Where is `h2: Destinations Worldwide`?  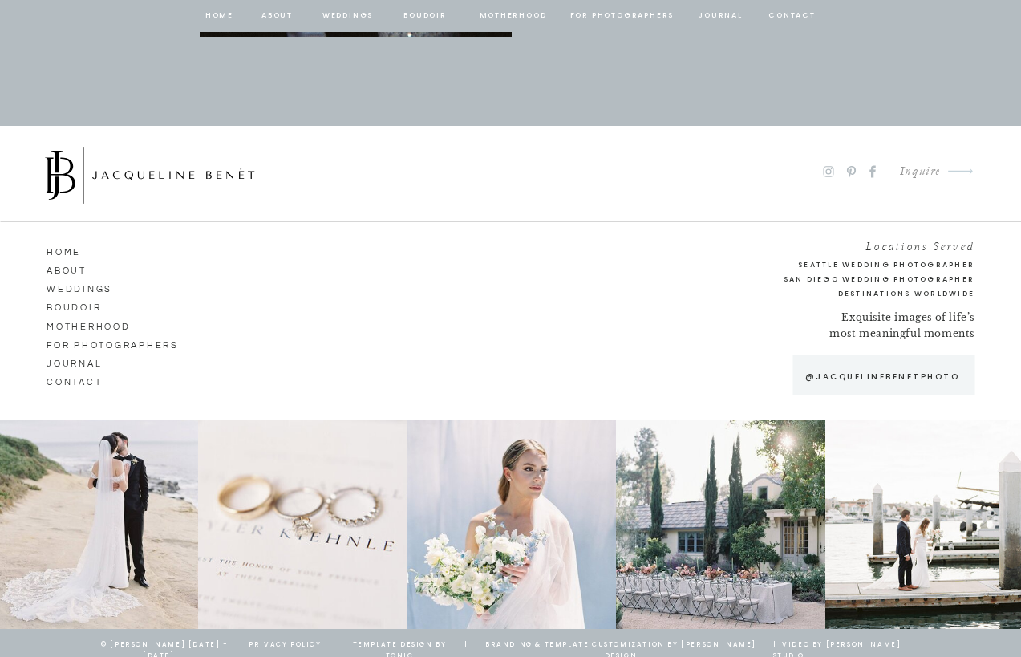
h2: Destinations Worldwide is located at coordinates (856, 293).